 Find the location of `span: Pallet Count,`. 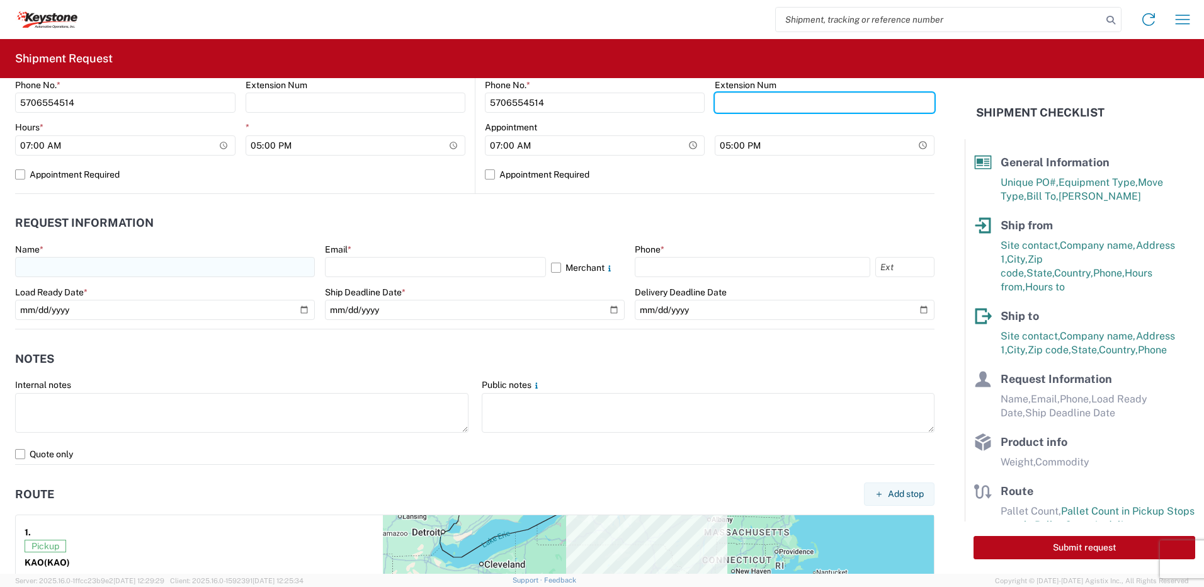

span: Pallet Count, is located at coordinates (1031, 511).